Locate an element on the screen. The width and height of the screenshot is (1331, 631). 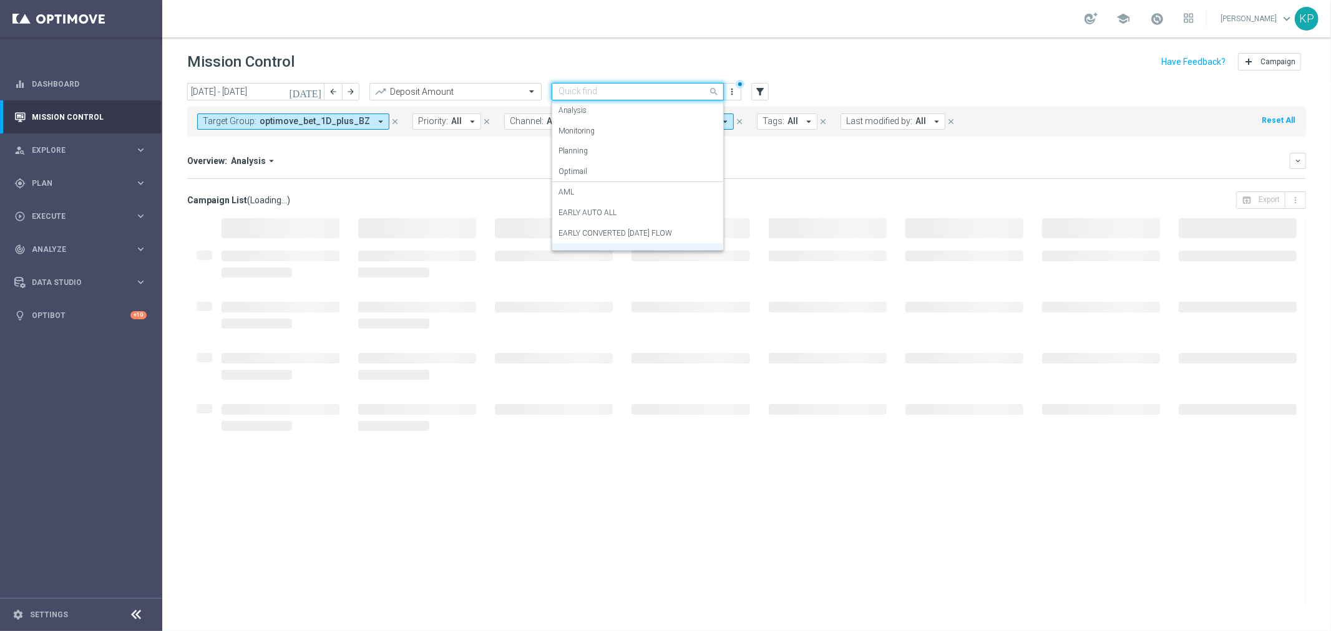
div: Optimail is located at coordinates (638, 172).